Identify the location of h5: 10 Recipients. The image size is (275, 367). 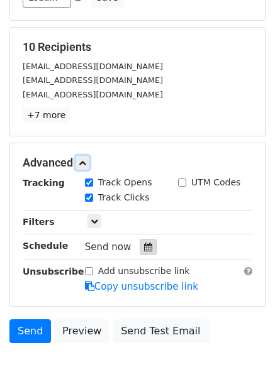
(137, 47).